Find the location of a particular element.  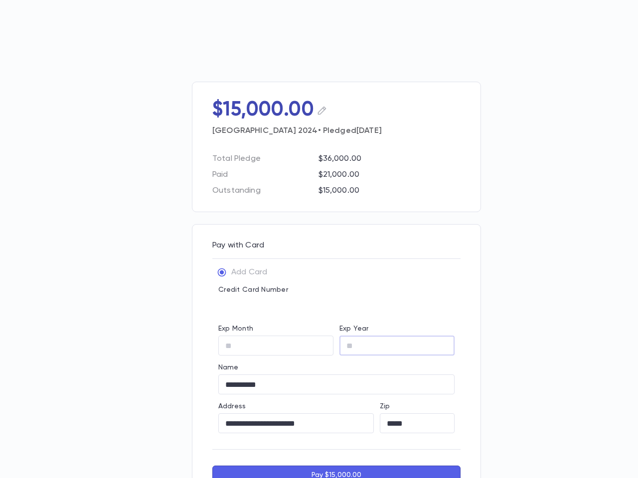

p: Total Pledge is located at coordinates (262, 159).